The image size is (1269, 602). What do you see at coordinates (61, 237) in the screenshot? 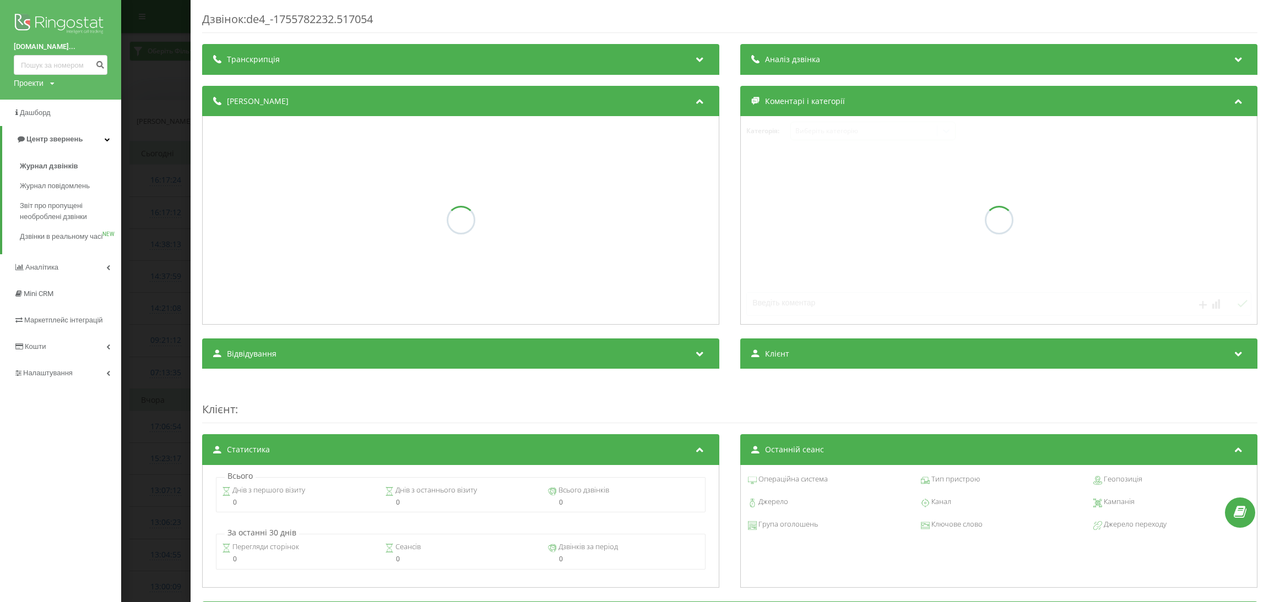
I see `span: Дзвінки в реальному часі` at bounding box center [61, 237].